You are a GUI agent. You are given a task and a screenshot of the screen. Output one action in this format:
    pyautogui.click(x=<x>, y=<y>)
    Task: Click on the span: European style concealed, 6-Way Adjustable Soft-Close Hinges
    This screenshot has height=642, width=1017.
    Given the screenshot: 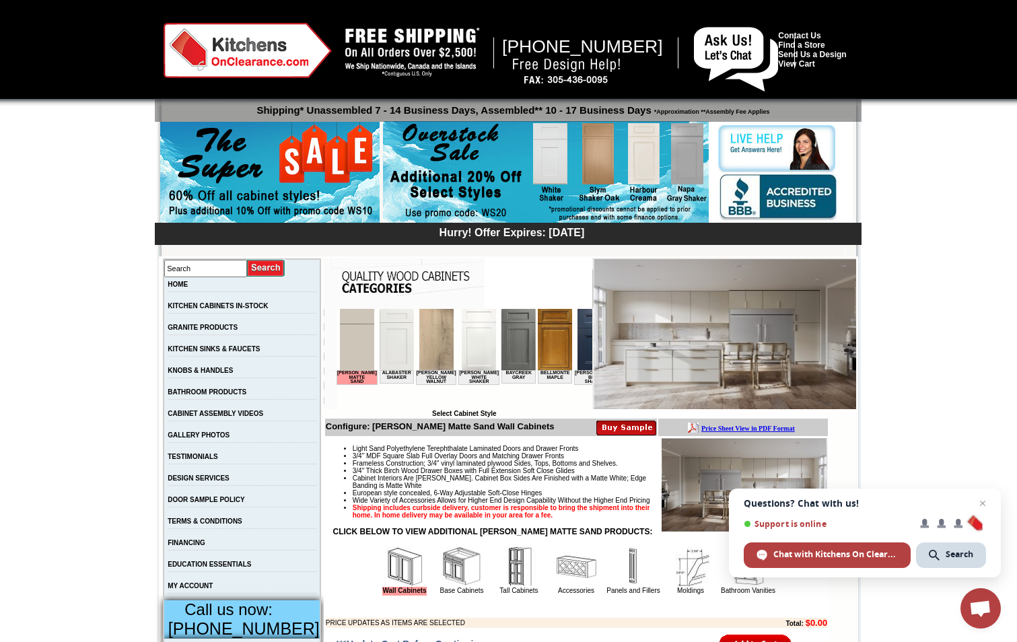 What is the action you would take?
    pyautogui.click(x=447, y=493)
    